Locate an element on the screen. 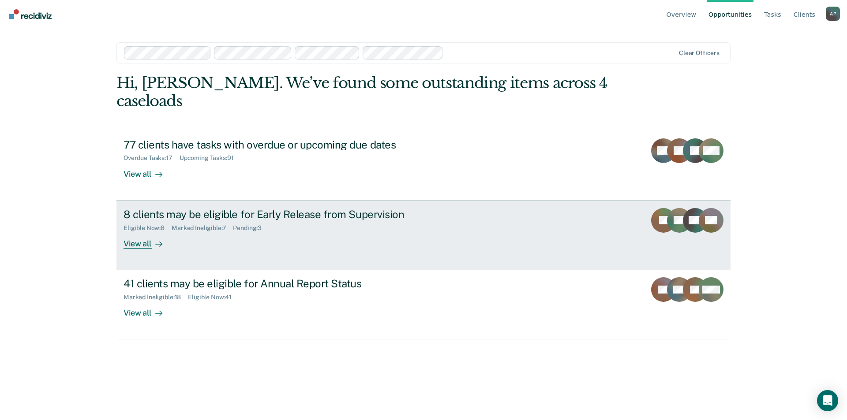 The width and height of the screenshot is (847, 420). div: Upcoming Tasks : 91 is located at coordinates (210, 158).